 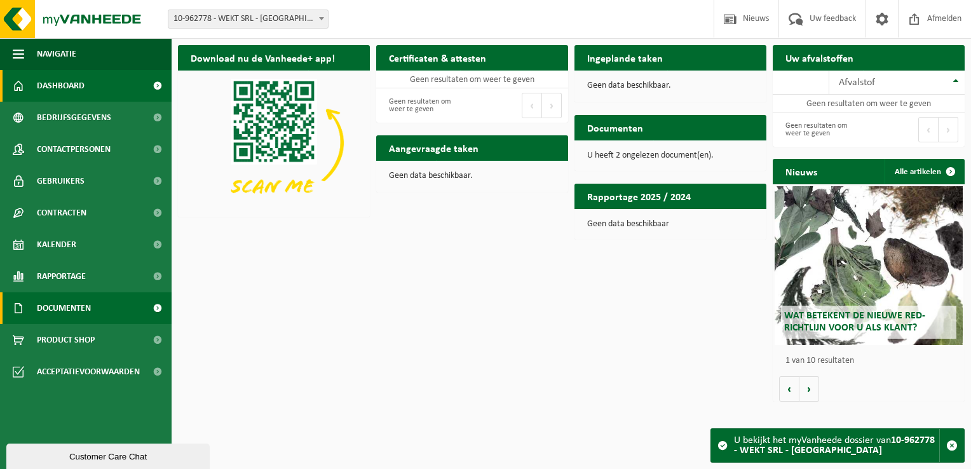 What do you see at coordinates (57, 245) in the screenshot?
I see `span: Kalender` at bounding box center [57, 245].